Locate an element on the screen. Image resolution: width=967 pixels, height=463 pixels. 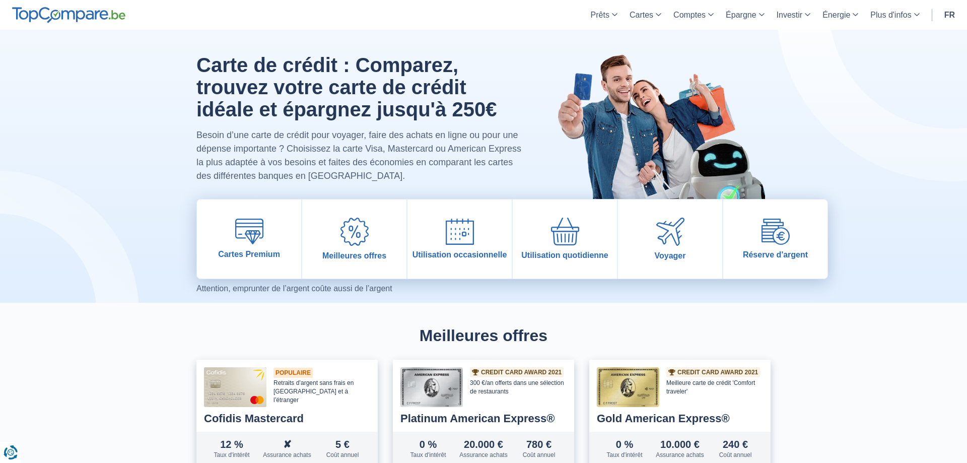
span: Voyager is located at coordinates (670, 255).